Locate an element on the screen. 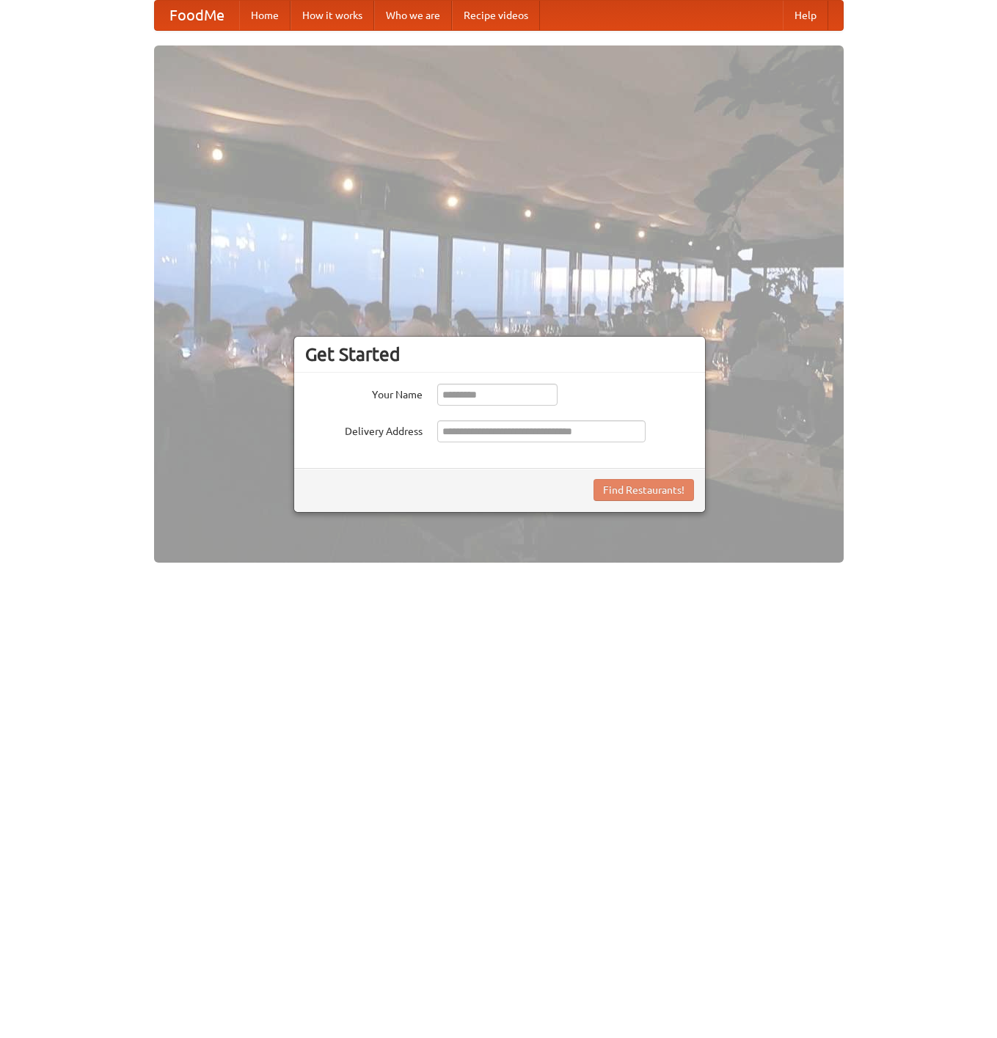 The image size is (997, 1038). label: Your Name is located at coordinates (364, 392).